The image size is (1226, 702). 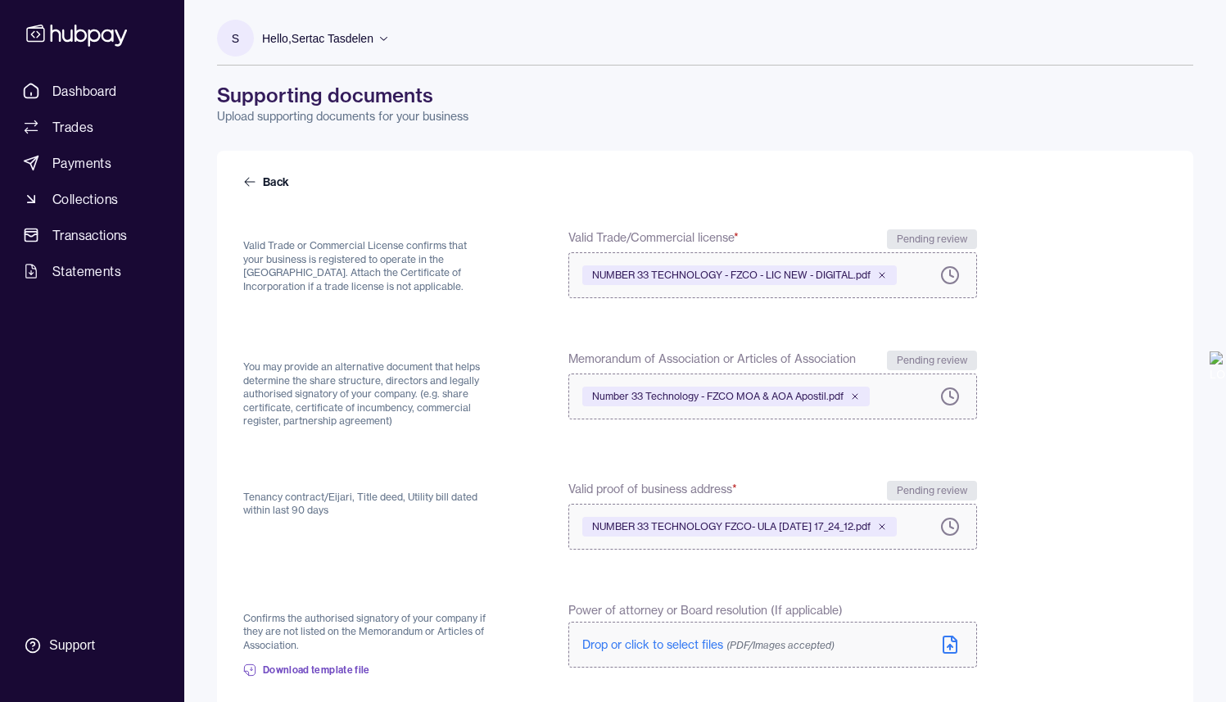 What do you see at coordinates (705, 610) in the screenshot?
I see `span: Power of attorney or Board resolution (If applicable)` at bounding box center [705, 610].